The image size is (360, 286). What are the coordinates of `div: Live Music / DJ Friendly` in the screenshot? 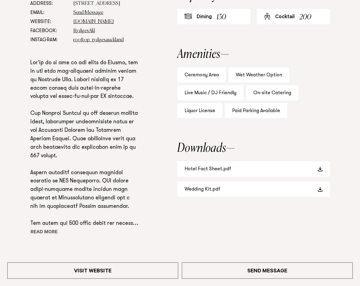 It's located at (210, 93).